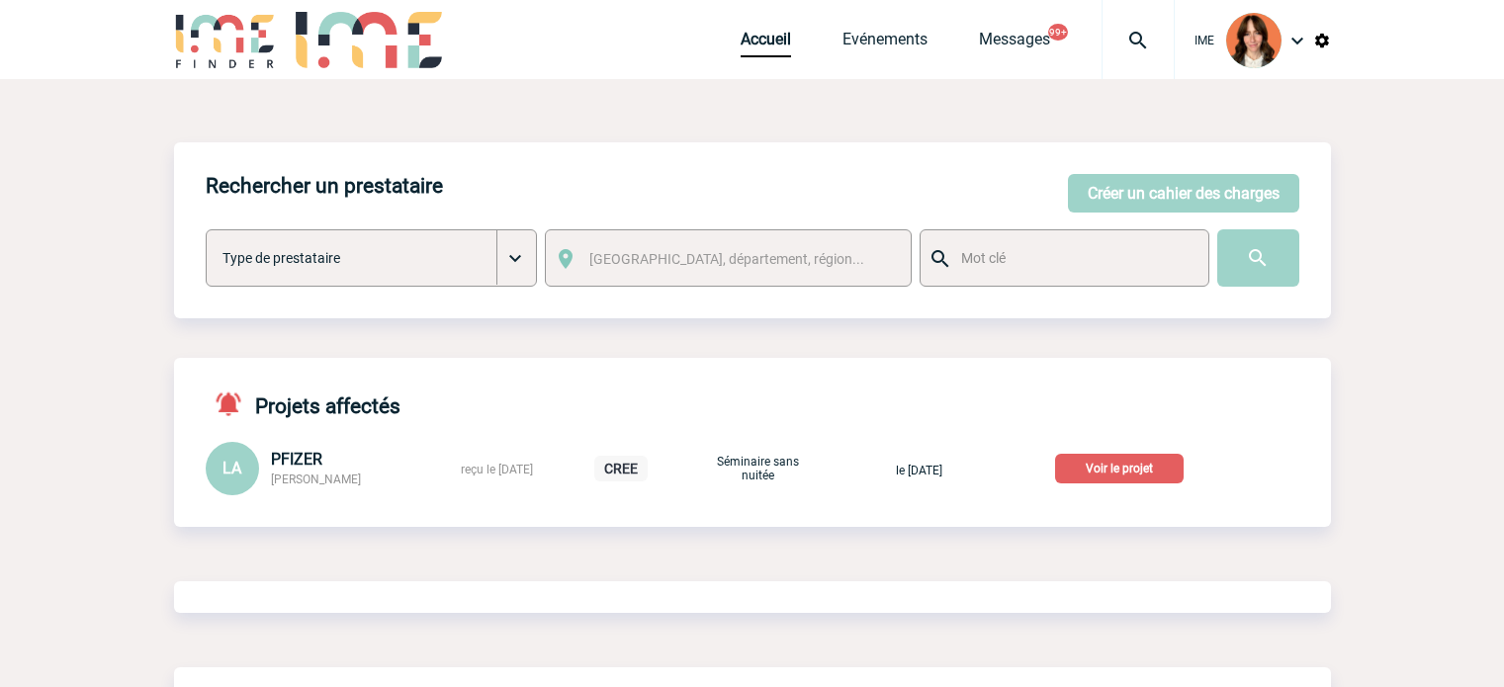 The height and width of the screenshot is (687, 1504). Describe the element at coordinates (1257, 258) in the screenshot. I see `input: Submit` at that location.